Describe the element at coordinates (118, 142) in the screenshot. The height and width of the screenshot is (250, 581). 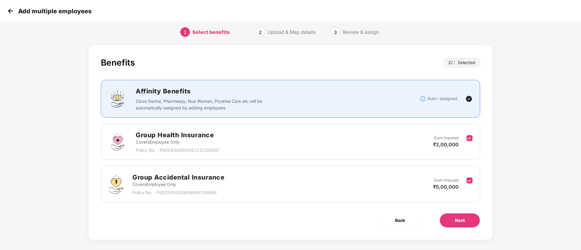
I see `img: svg+xml;base64,PHN2ZyBpZD0iR3JvdXBfSGVhbHRoX0luc3VyYW5jZSIgZGF0YS1uYW1lPSJHcm91cCBIZWFsdGggSW5zdX...` at that location.